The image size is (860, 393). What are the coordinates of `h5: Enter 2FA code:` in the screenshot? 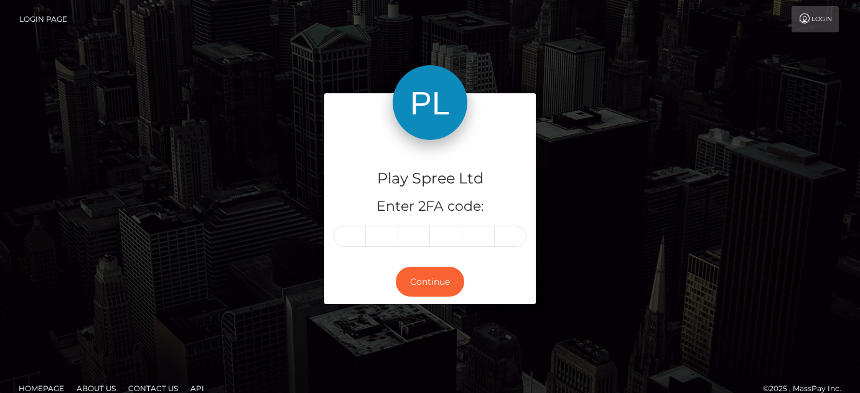 It's located at (430, 207).